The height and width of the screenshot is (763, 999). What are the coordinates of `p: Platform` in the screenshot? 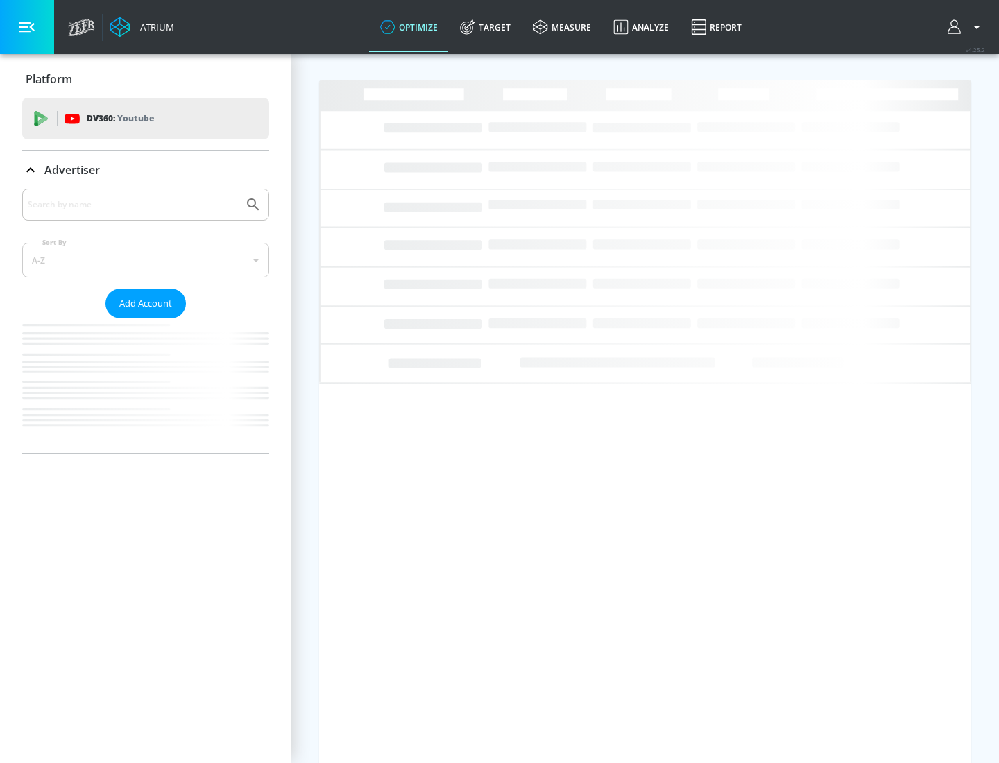 It's located at (49, 79).